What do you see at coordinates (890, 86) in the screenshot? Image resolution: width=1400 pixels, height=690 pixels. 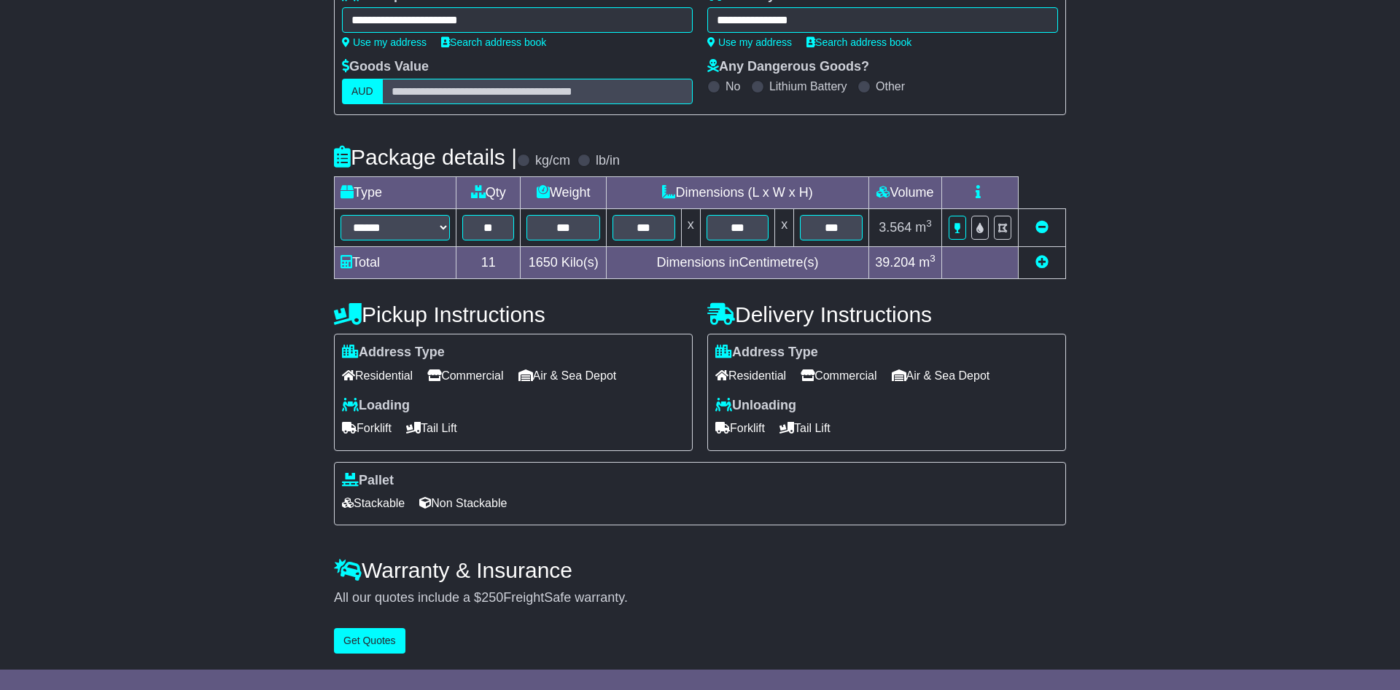 I see `label: Other` at bounding box center [890, 86].